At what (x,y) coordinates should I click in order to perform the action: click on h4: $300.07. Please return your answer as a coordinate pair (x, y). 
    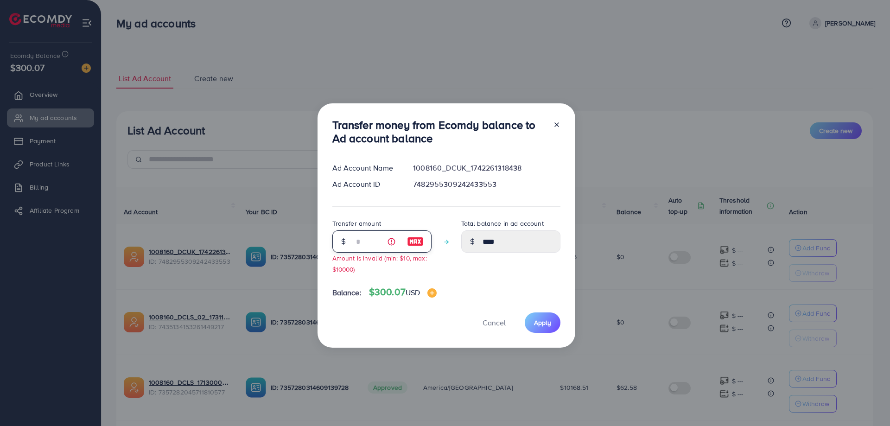
    Looking at the image, I should click on (403, 292).